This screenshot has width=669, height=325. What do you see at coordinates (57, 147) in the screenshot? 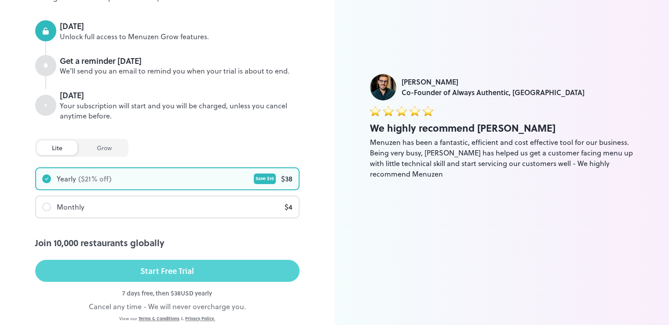
I see `div: lite` at bounding box center [57, 147].